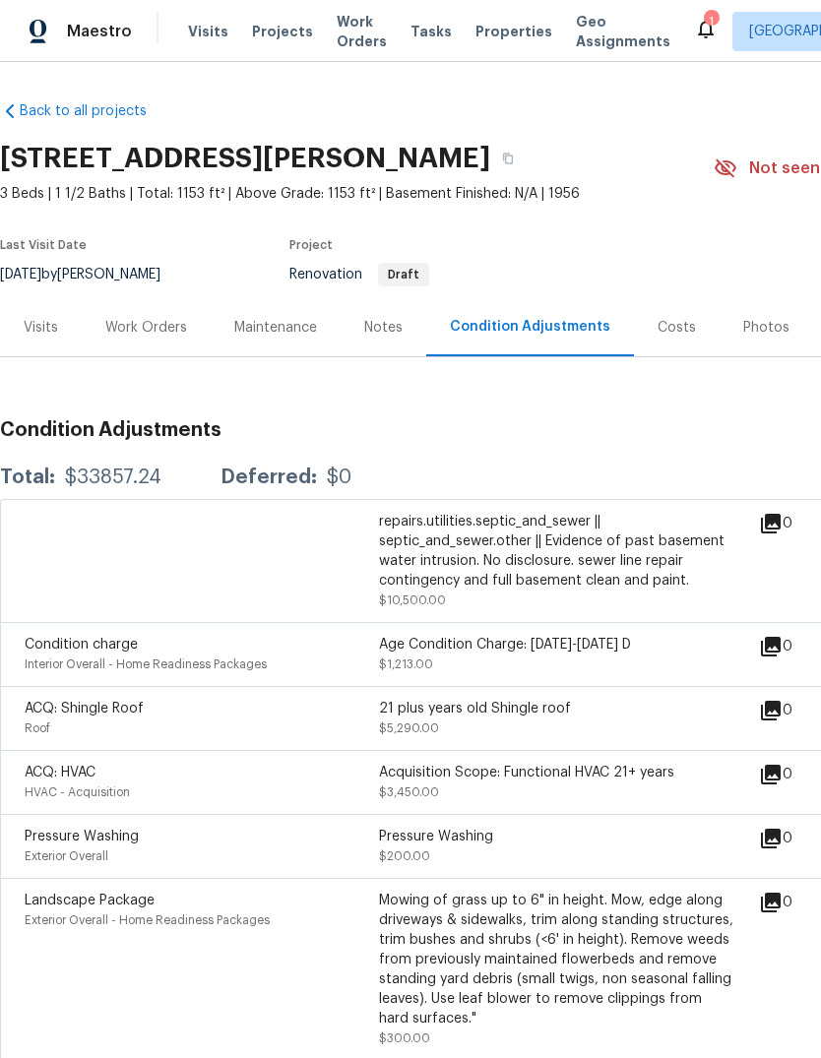  Describe the element at coordinates (60, 773) in the screenshot. I see `span: ACQ: HVAC` at that location.